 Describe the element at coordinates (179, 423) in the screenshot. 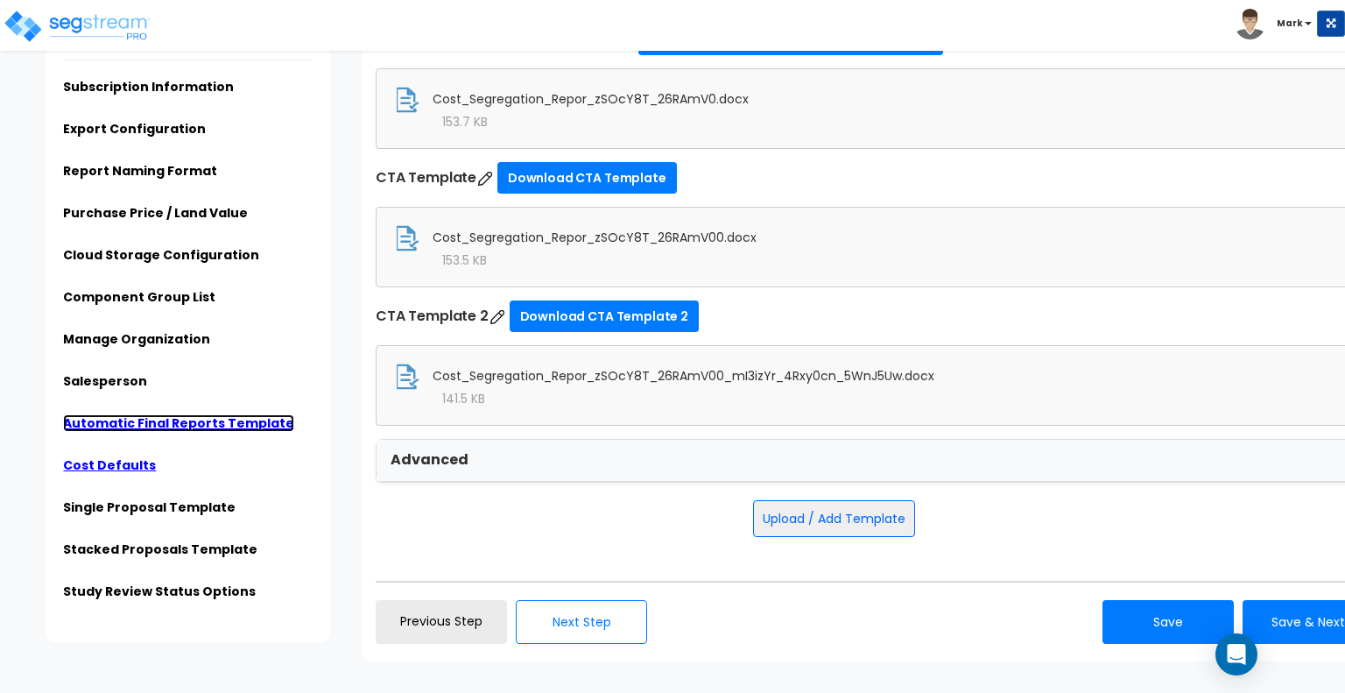

I see `a: Automatic Final Reports Template` at that location.